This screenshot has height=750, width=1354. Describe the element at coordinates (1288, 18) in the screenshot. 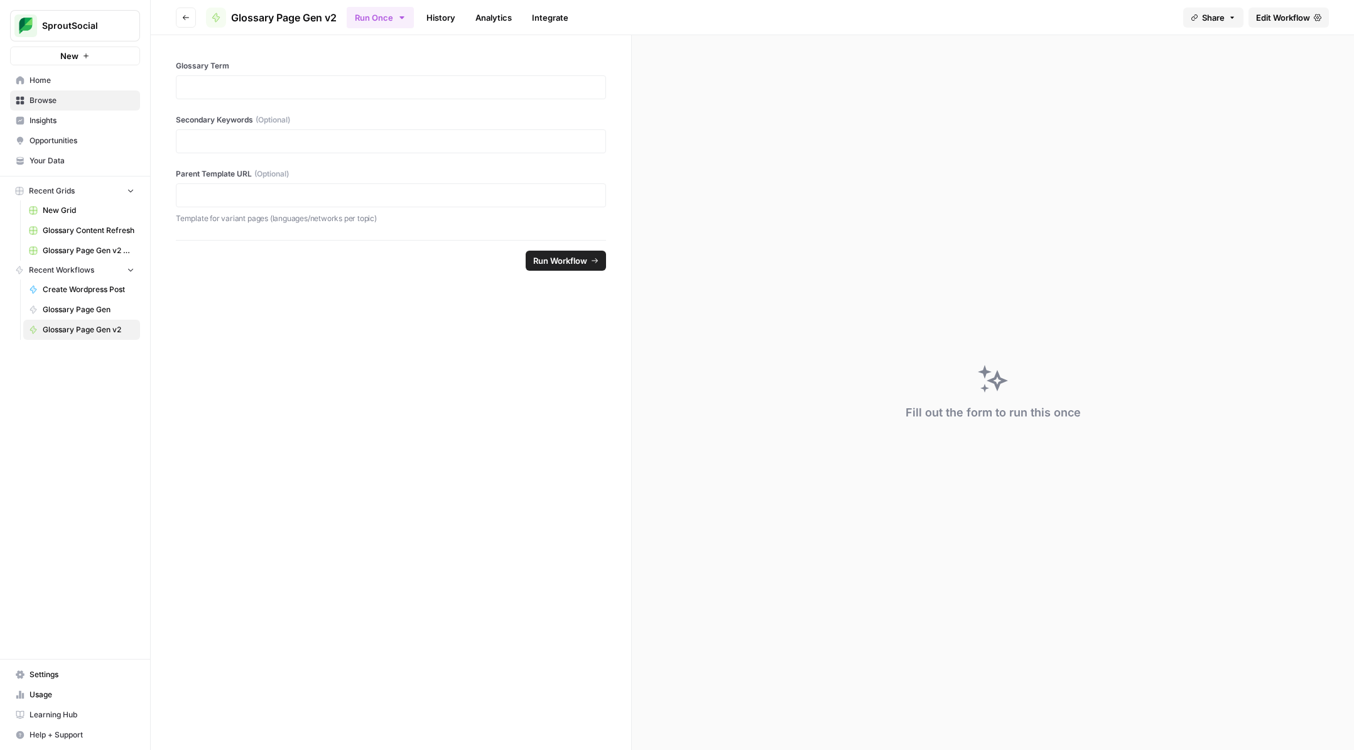

I see `a: Edit Workflow` at that location.